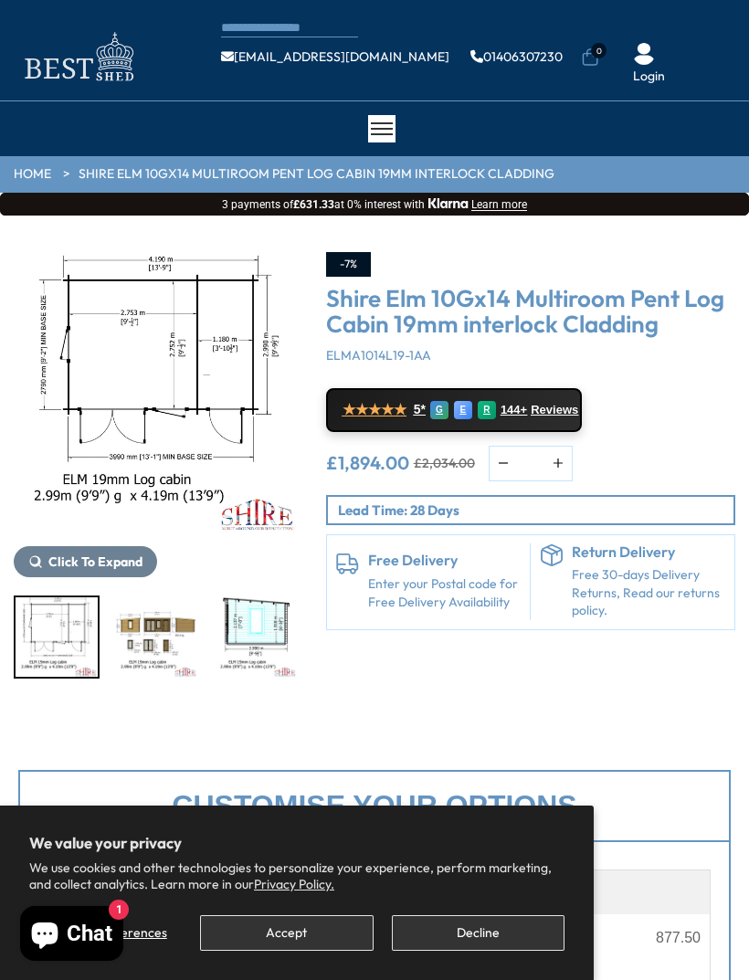 The width and height of the screenshot is (749, 980). What do you see at coordinates (297, 876) in the screenshot?
I see `p: We use cookies and other technologies to personalize your experience, perform marketing, and coll...` at bounding box center [297, 876].